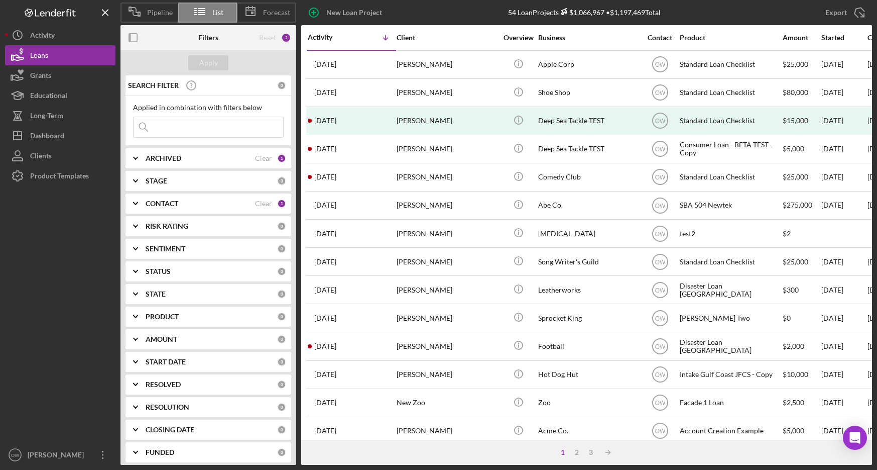 This screenshot has height=470, width=877. What do you see at coordinates (325, 64) in the screenshot?
I see `time: 2025-08-21 21:03` at bounding box center [325, 64].